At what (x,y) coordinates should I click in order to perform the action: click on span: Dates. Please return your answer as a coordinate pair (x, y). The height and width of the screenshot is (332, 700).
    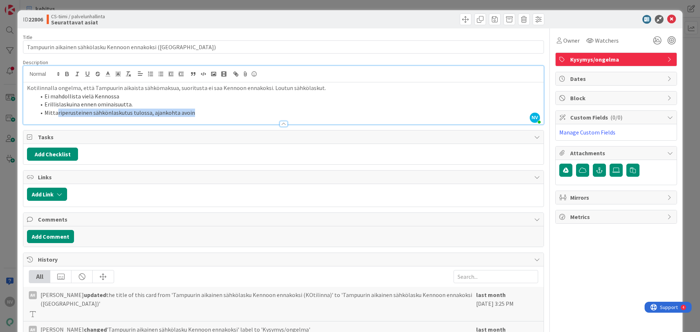
    Looking at the image, I should click on (617, 79).